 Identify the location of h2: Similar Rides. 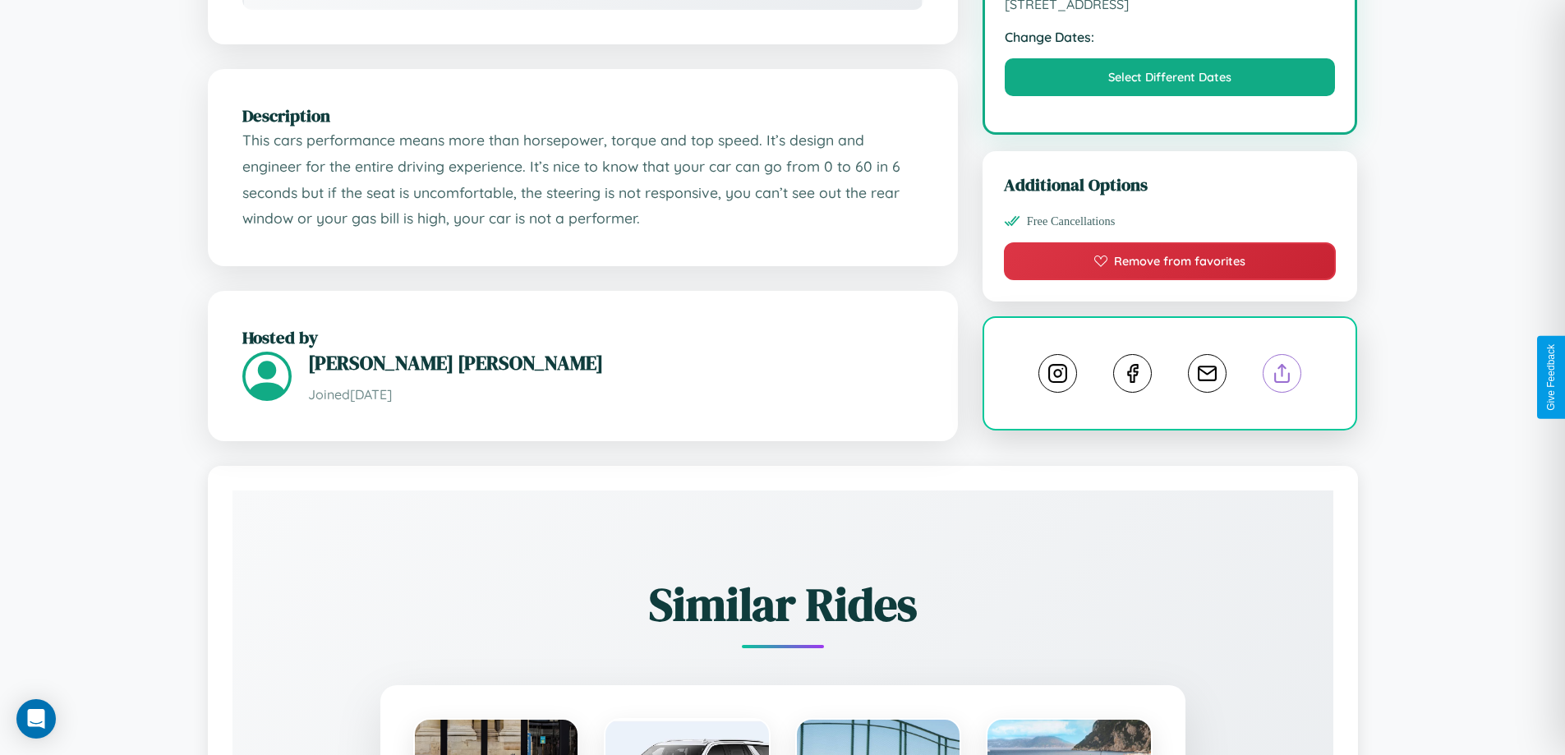
(783, 604).